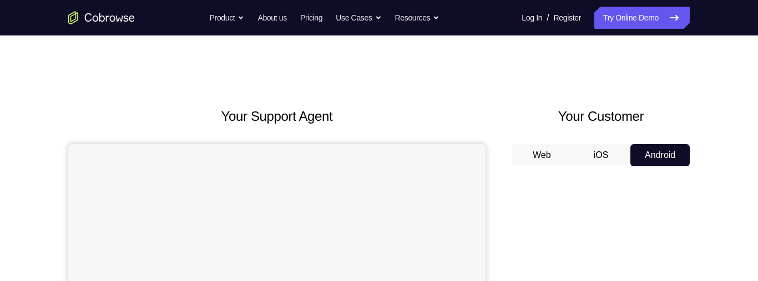 The height and width of the screenshot is (281, 758). I want to click on a: Go to the home page, so click(102, 18).